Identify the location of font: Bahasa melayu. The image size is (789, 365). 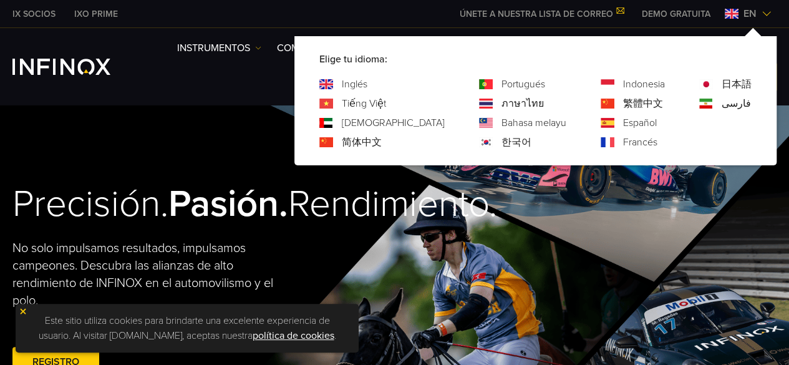
(534, 123).